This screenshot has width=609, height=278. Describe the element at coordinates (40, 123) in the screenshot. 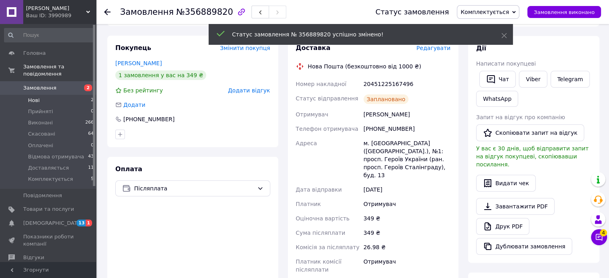

I see `span: Виконані` at that location.